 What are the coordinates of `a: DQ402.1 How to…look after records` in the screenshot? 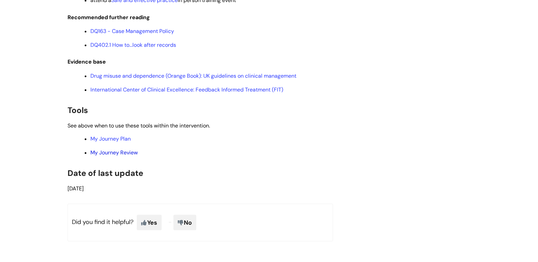 It's located at (133, 45).